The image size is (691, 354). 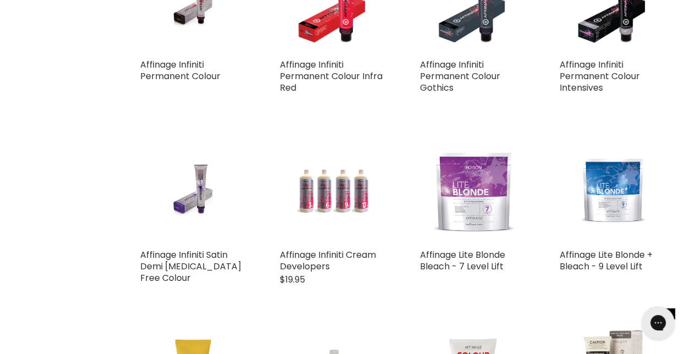 What do you see at coordinates (600, 76) in the screenshot?
I see `a: Affinage Infiniti Permanent Colour Intensives` at bounding box center [600, 76].